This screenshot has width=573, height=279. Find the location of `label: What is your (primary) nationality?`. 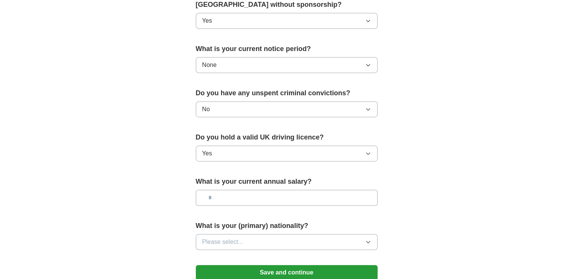

label: What is your (primary) nationality? is located at coordinates (286, 226).